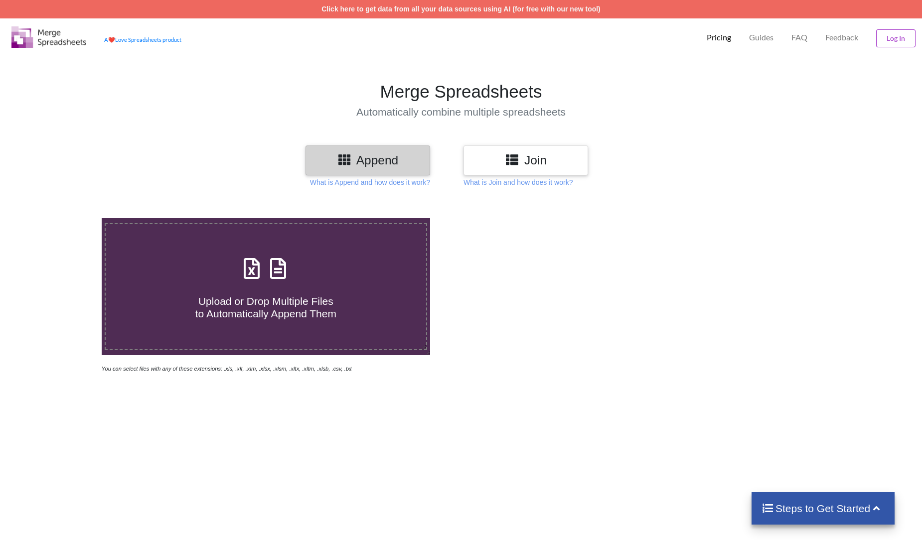  Describe the element at coordinates (842, 37) in the screenshot. I see `span: Feedback` at that location.